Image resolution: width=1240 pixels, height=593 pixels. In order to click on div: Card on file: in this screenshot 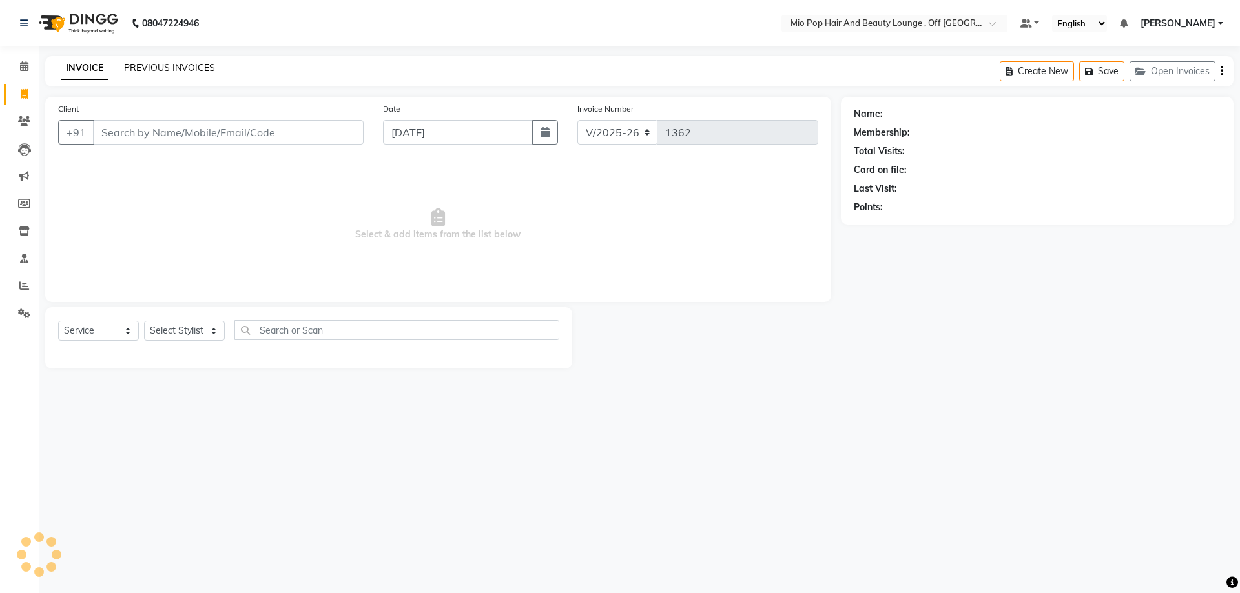, I will do `click(880, 170)`.